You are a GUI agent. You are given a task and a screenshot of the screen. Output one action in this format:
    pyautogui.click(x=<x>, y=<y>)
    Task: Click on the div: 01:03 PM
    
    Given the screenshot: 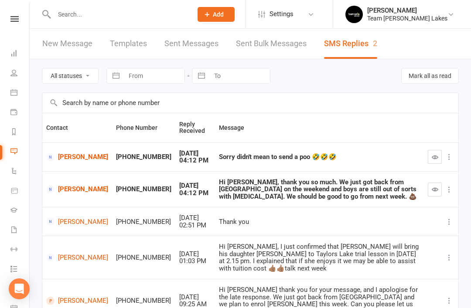 What is the action you would take?
    pyautogui.click(x=195, y=261)
    